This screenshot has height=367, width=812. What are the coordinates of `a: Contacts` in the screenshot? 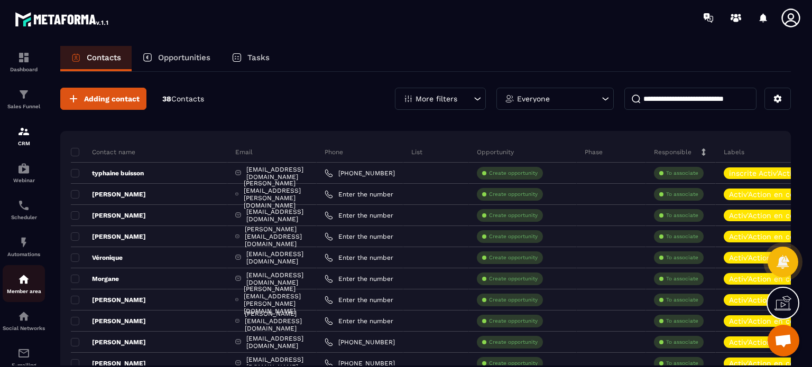 It's located at (96, 59).